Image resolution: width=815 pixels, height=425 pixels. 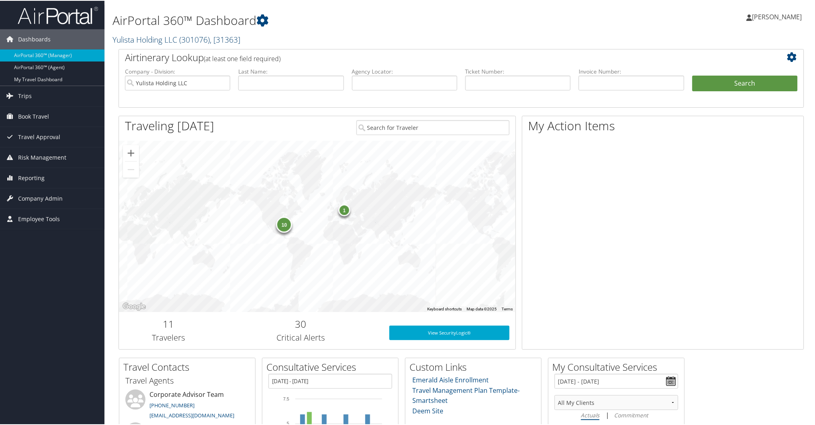 I want to click on h2: Custom Links, so click(x=475, y=366).